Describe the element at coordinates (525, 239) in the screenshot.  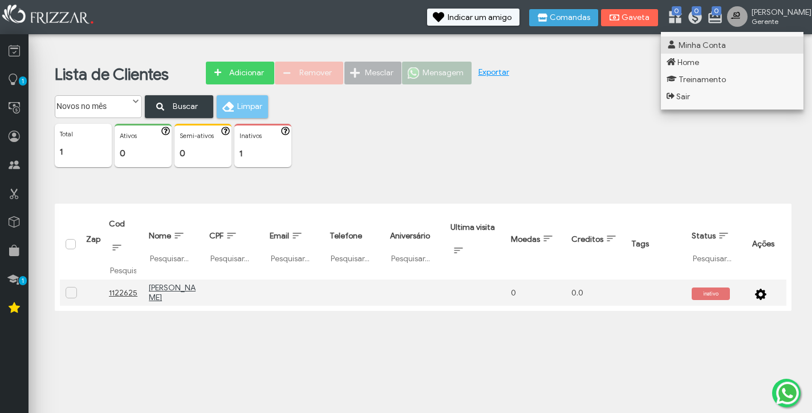
I see `span: Moedas` at that location.